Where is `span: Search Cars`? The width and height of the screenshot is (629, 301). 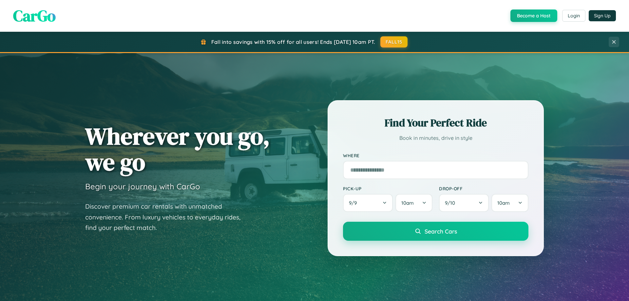
span: Search Cars is located at coordinates (441, 231).